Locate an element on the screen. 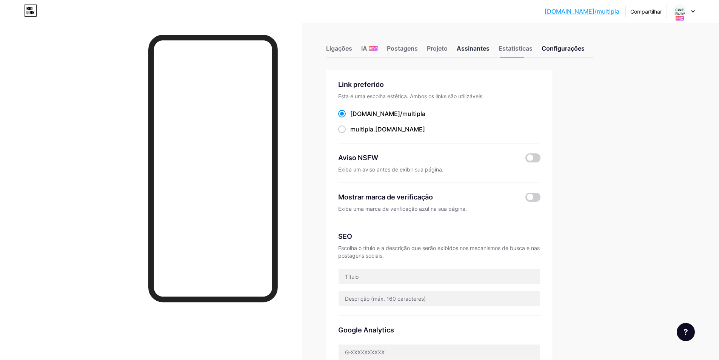  img: ferramentas multiplas is located at coordinates (680, 11).